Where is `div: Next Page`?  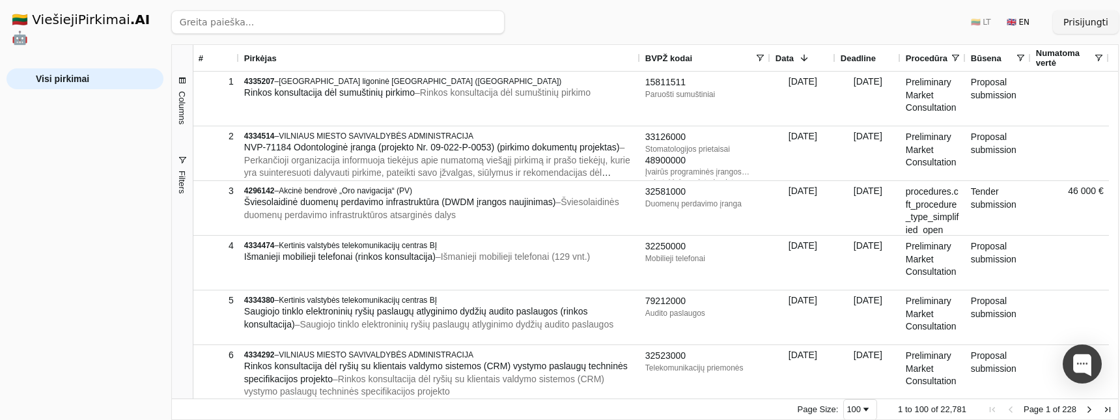 div: Next Page is located at coordinates (1090, 410).